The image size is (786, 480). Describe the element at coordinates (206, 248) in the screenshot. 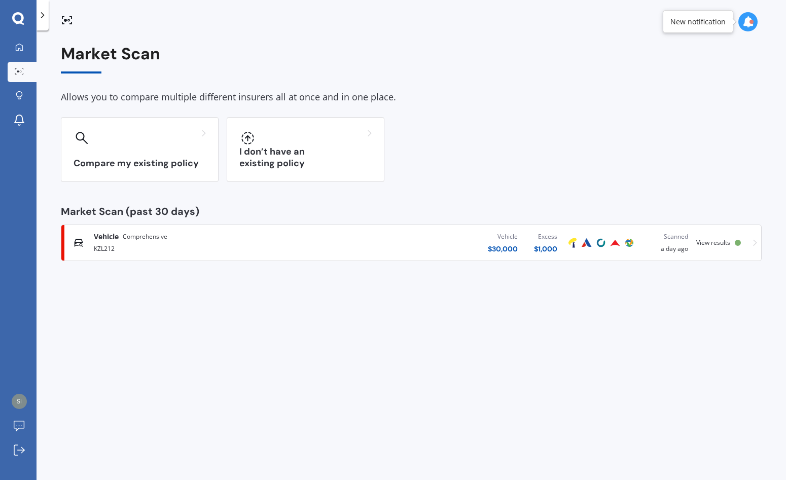

I see `div: KZL212` at that location.